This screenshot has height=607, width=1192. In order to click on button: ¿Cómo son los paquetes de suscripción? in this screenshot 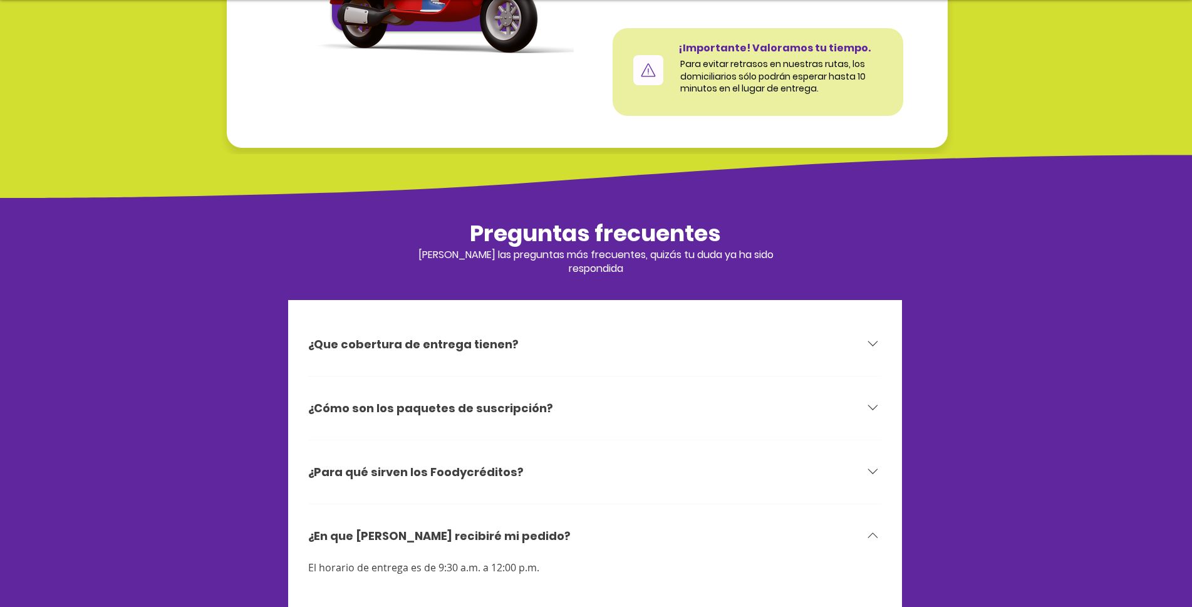, I will do `click(595, 408)`.